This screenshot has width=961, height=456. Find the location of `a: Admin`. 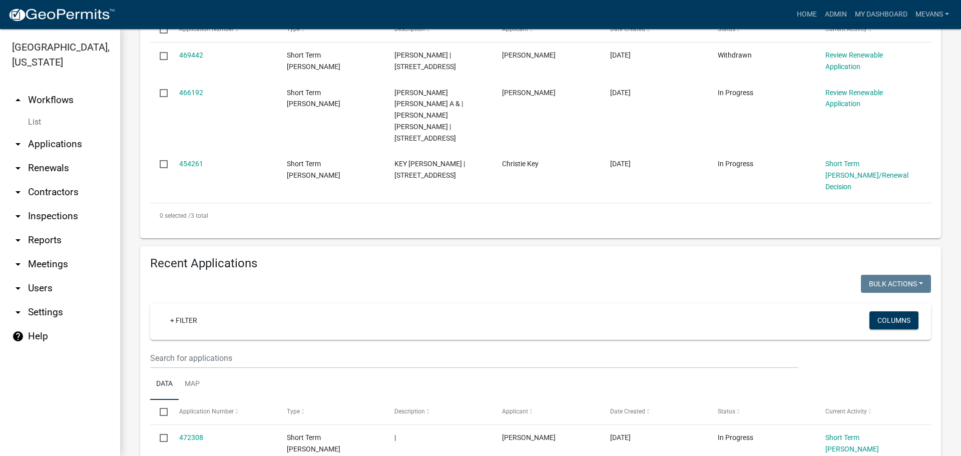

a: Admin is located at coordinates (835, 15).